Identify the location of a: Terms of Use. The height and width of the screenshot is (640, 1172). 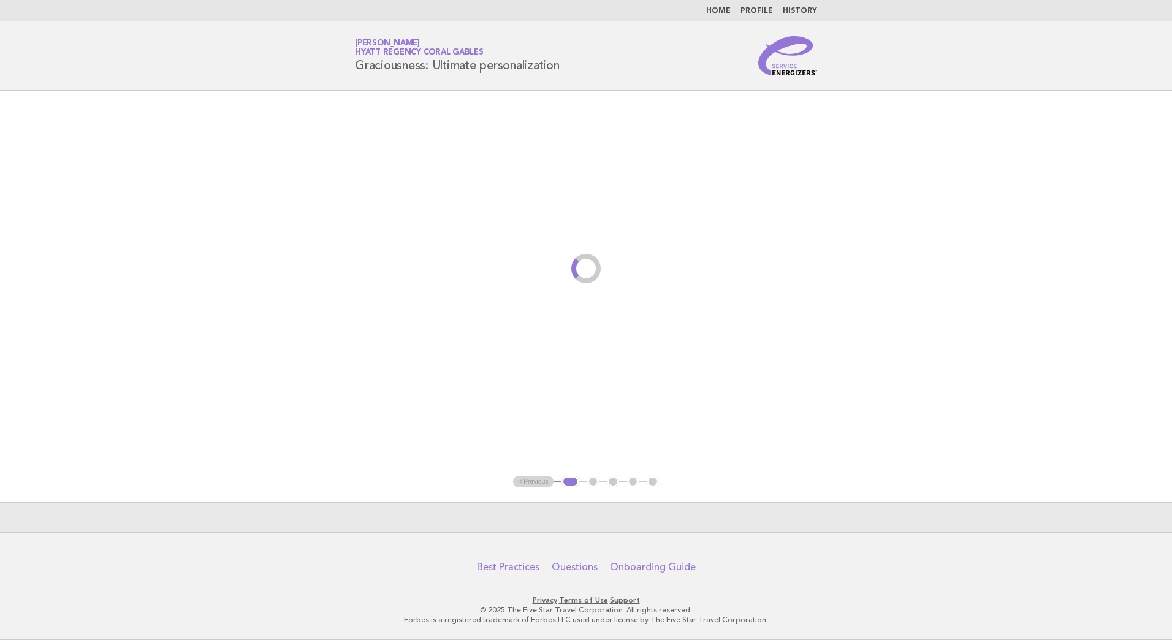
(583, 600).